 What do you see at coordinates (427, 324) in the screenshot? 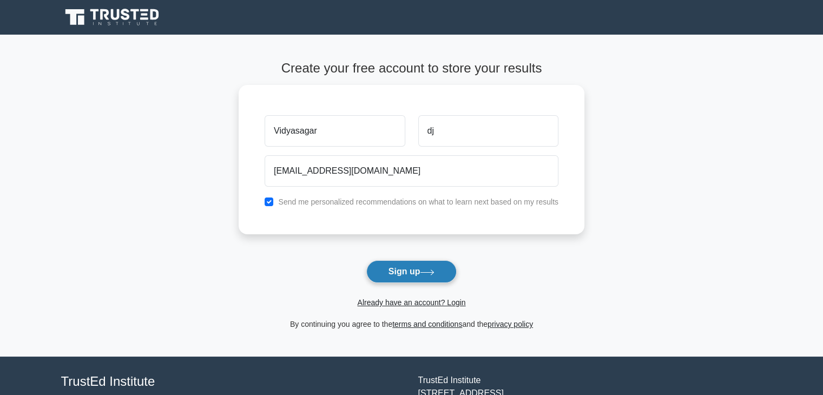
I see `a: terms and conditions` at bounding box center [427, 324].